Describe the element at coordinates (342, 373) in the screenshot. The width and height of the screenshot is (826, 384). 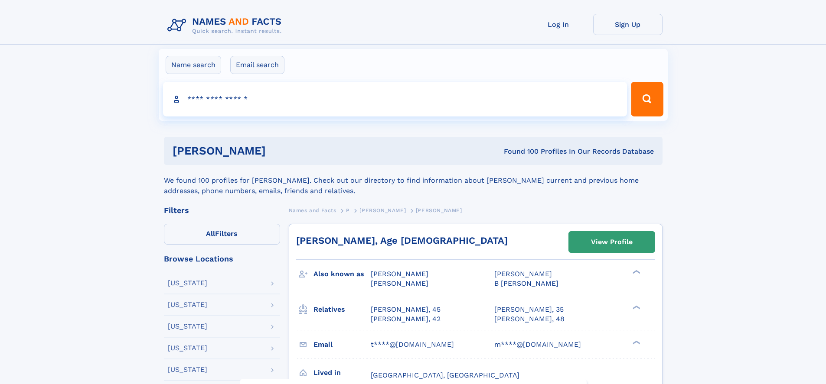
I see `h3: Lived in` at that location.